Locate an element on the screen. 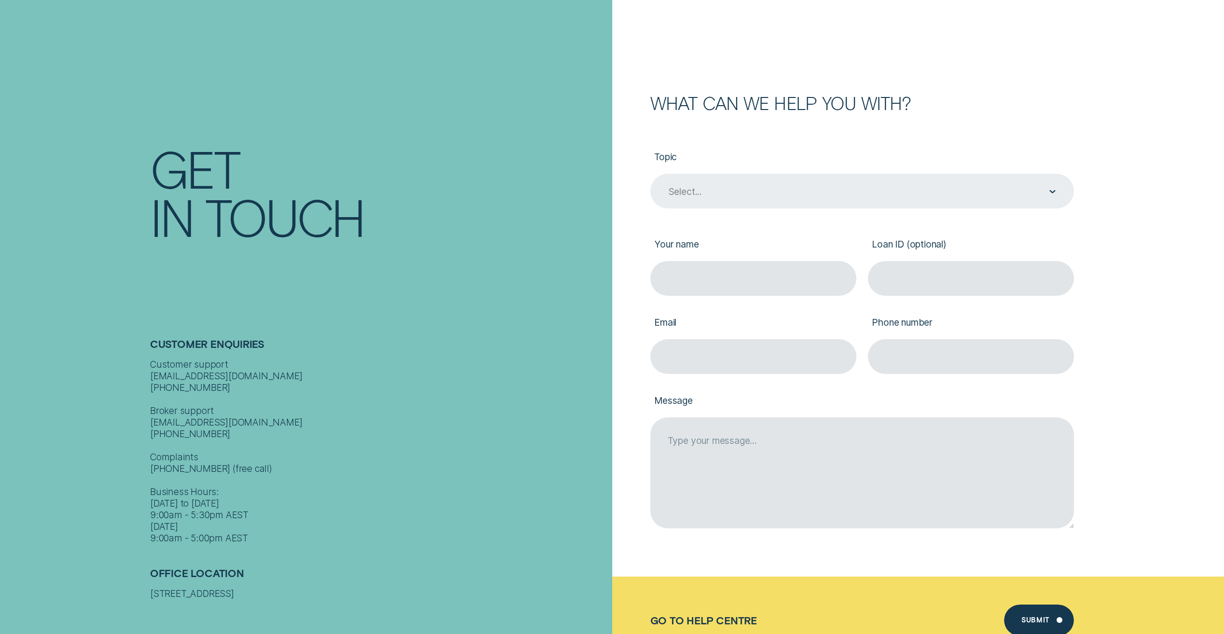 The width and height of the screenshot is (1224, 634). a: Go to Help Centre is located at coordinates (703, 620).